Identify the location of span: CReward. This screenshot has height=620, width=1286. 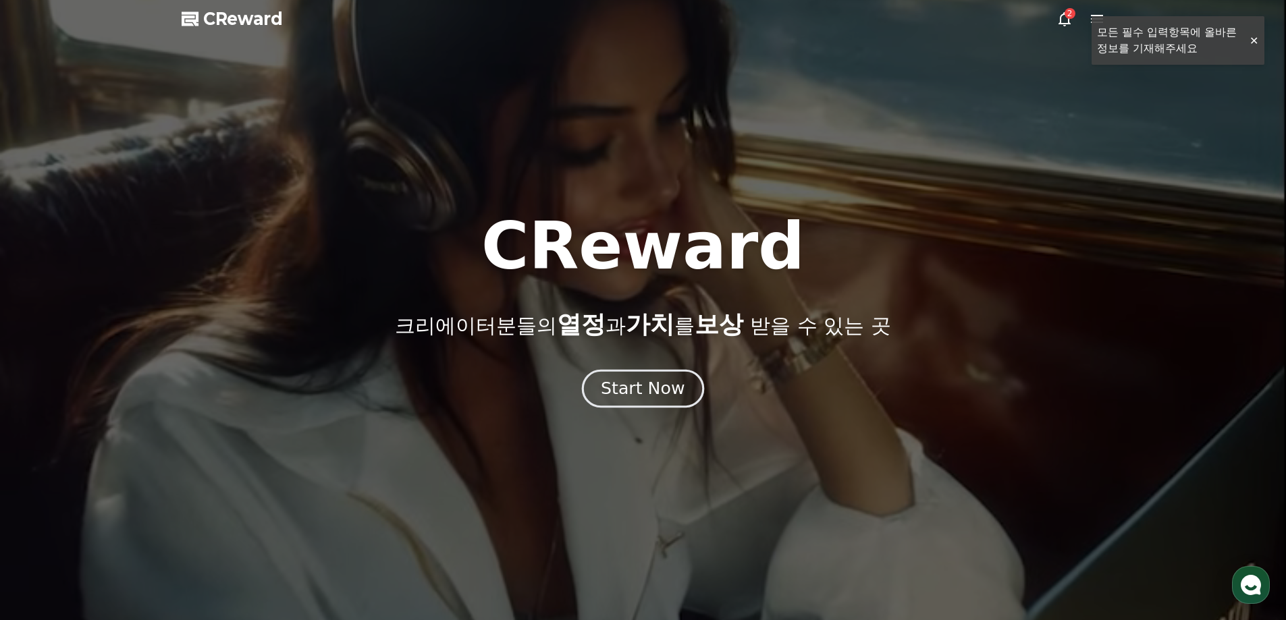
(243, 19).